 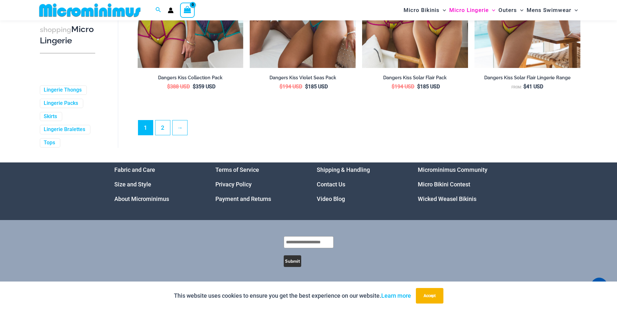 What do you see at coordinates (67, 35) in the screenshot?
I see `h3: Micro Lingerie` at bounding box center [67, 35].